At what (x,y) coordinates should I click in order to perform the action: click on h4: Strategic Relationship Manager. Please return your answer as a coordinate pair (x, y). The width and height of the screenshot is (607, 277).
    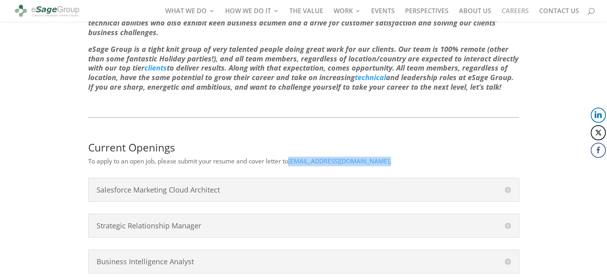
    Looking at the image, I should click on (304, 226).